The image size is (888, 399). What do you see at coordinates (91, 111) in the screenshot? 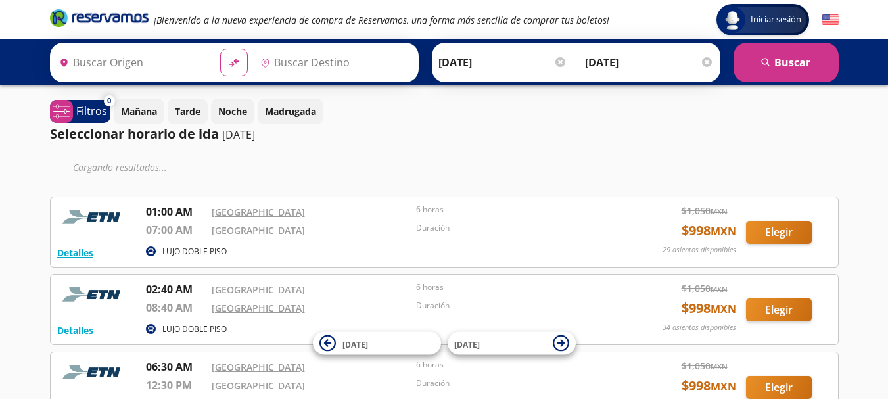
I see `p: Filtros` at bounding box center [91, 111].